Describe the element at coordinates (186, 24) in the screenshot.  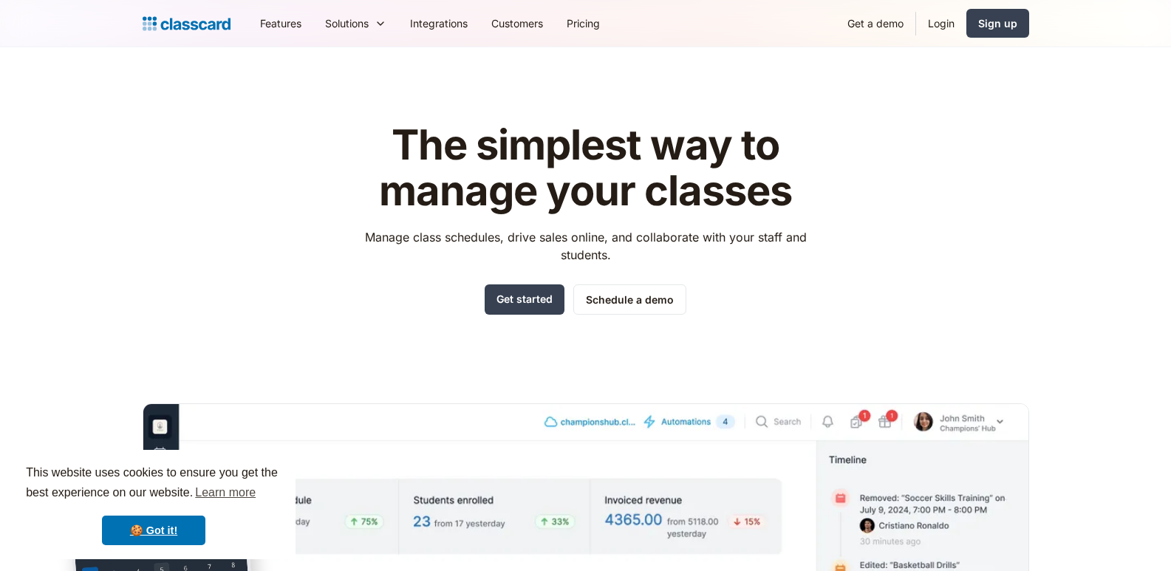
I see `a: home` at that location.